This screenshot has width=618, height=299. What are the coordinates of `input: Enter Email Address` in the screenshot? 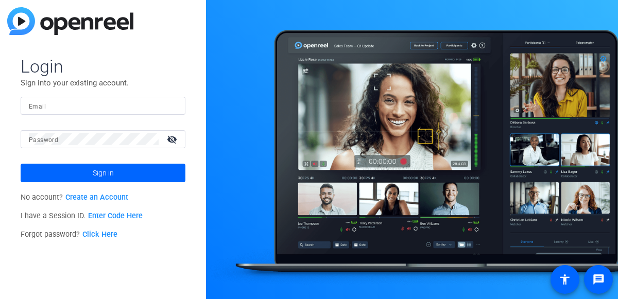 It's located at (103, 106).